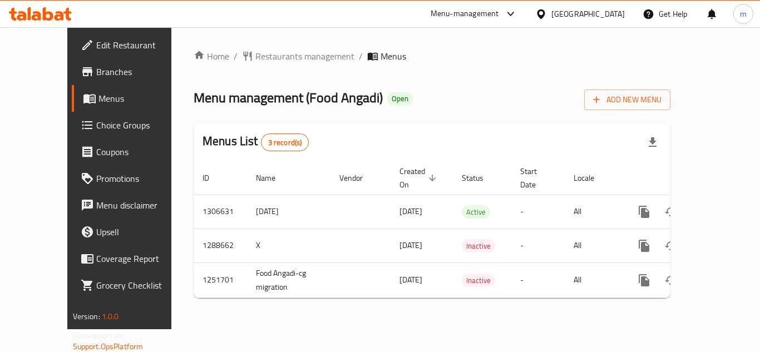  Describe the element at coordinates (133, 72) in the screenshot. I see `a: Branches` at that location.